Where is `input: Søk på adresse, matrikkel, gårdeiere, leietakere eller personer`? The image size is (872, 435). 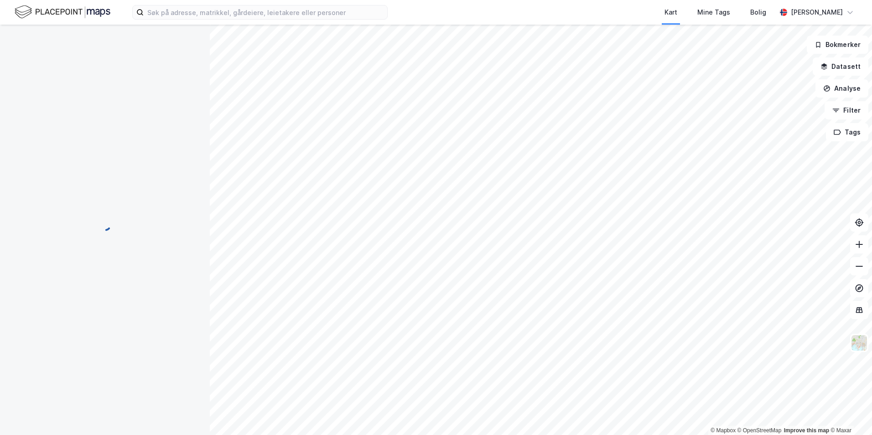 input: Søk på adresse, matrikkel, gårdeiere, leietakere eller personer is located at coordinates (265, 12).